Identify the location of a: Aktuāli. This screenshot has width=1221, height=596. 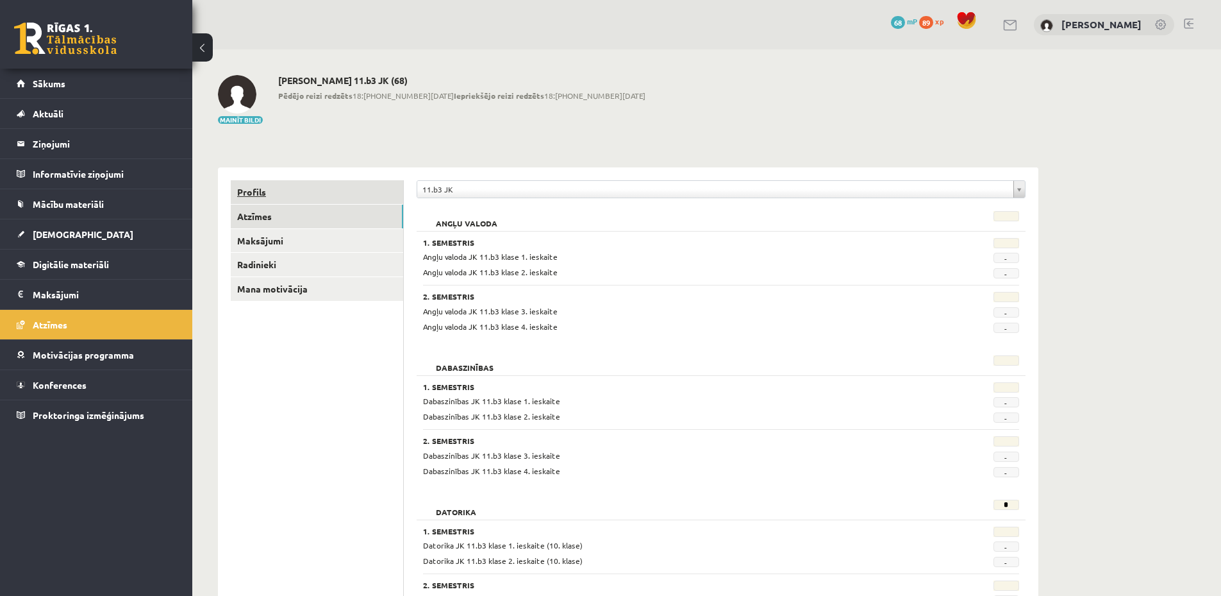
(96, 113).